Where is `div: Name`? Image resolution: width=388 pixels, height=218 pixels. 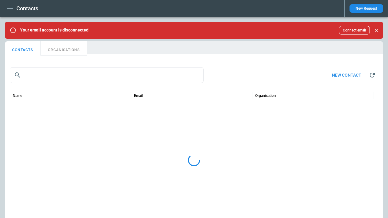 div: Name is located at coordinates (17, 96).